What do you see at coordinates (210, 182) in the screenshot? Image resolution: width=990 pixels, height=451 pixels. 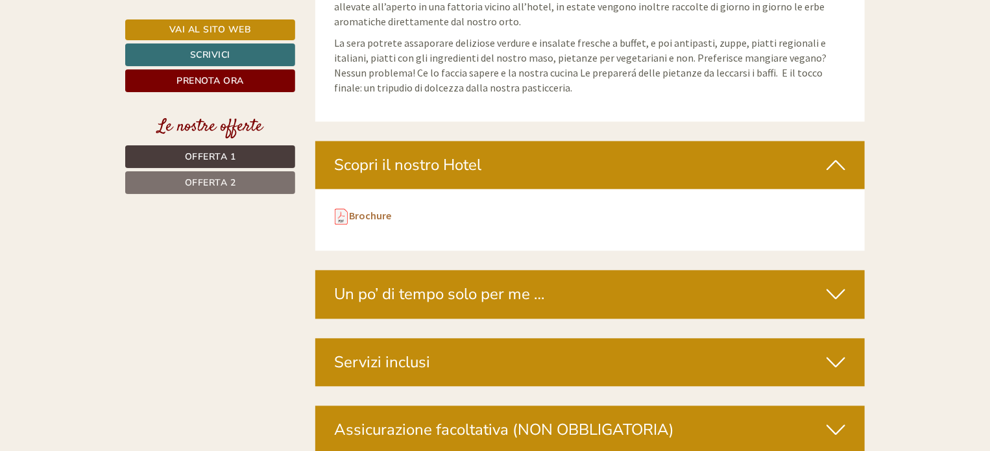 I see `span: Offerta 2` at bounding box center [210, 182].